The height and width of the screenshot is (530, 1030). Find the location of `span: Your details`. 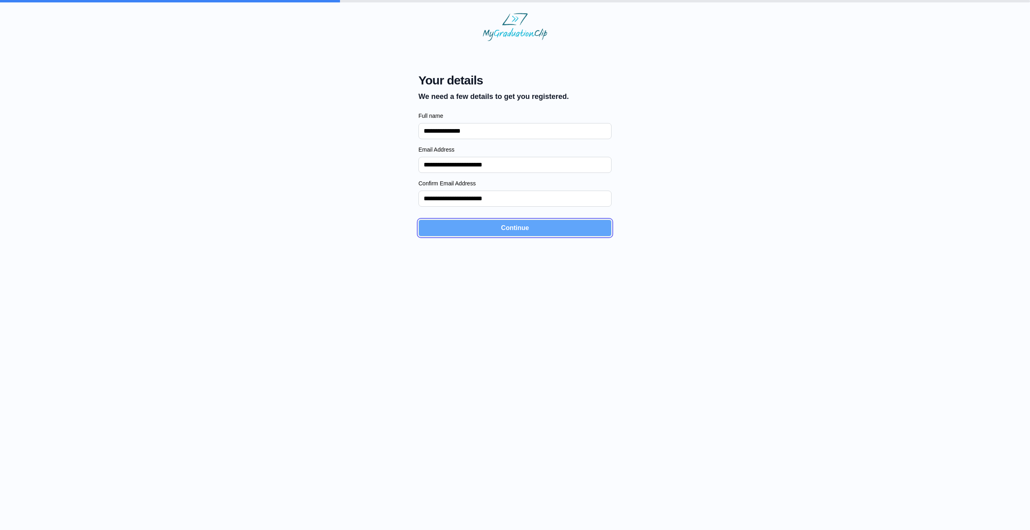

span: Your details is located at coordinates (493, 80).